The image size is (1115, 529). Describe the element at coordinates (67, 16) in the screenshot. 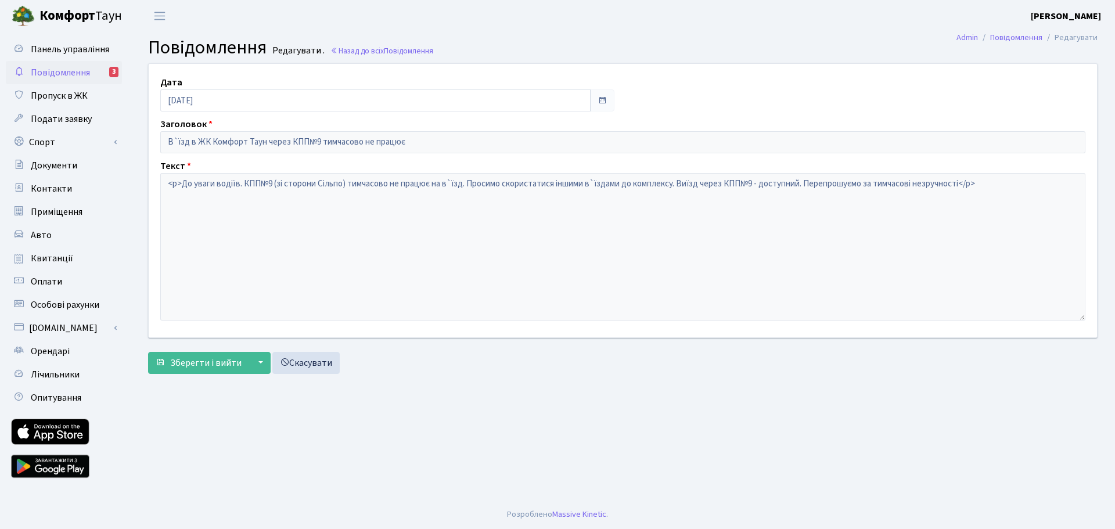

I see `b: Комфорт` at that location.